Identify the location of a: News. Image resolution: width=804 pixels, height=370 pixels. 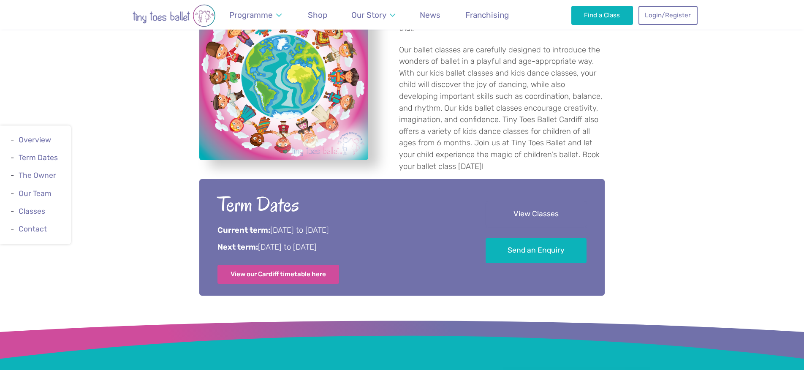
(430, 15).